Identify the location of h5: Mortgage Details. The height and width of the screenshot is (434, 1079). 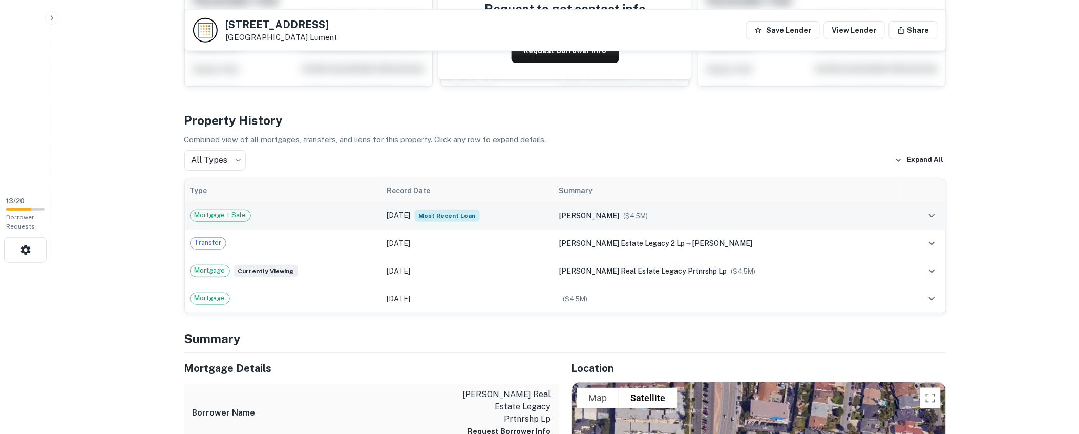
(372, 368).